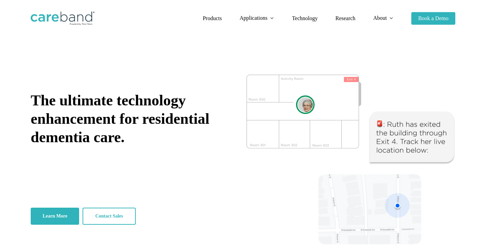 This screenshot has height=252, width=486. Describe the element at coordinates (384, 18) in the screenshot. I see `a: About` at that location.